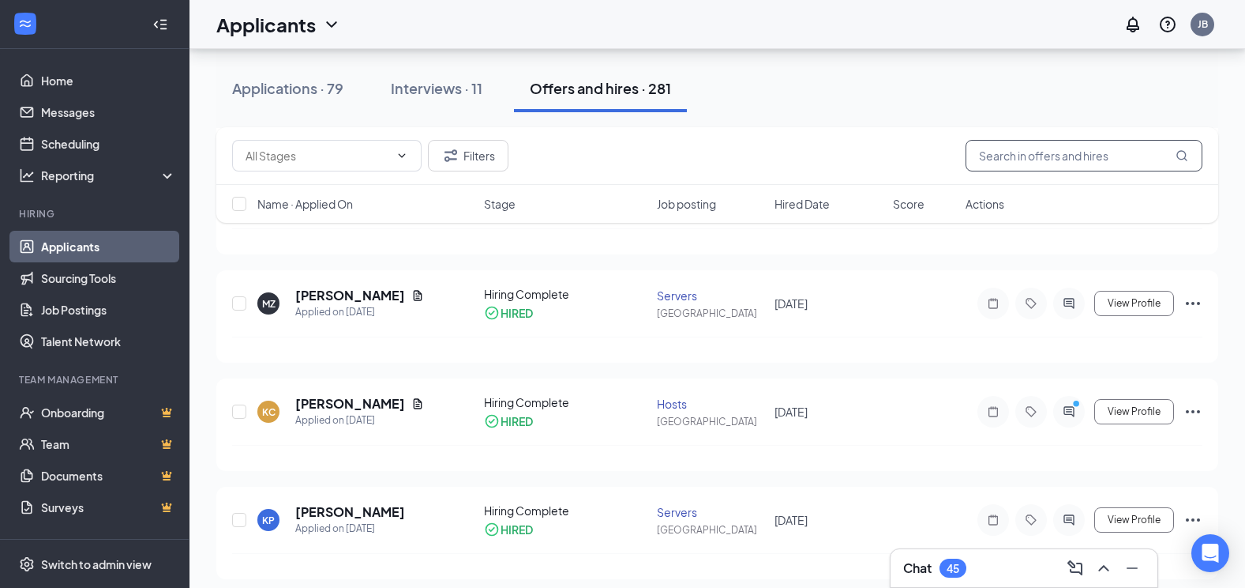 This screenshot has height=588, width=1245. Describe the element at coordinates (108, 112) in the screenshot. I see `a: Messages` at that location.